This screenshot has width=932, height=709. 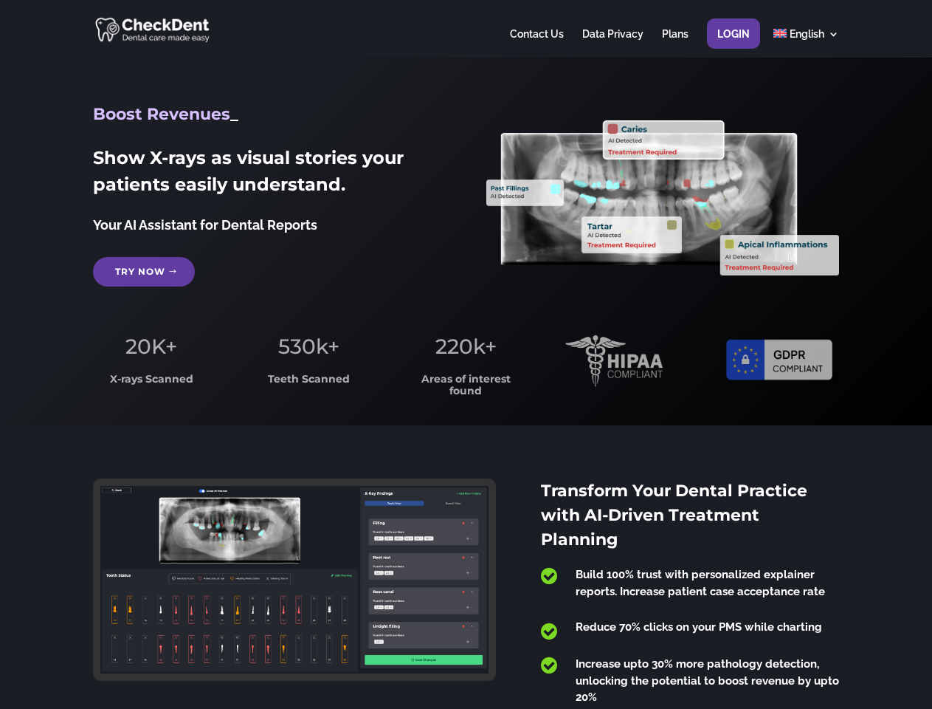 I want to click on a: Plans, so click(x=675, y=43).